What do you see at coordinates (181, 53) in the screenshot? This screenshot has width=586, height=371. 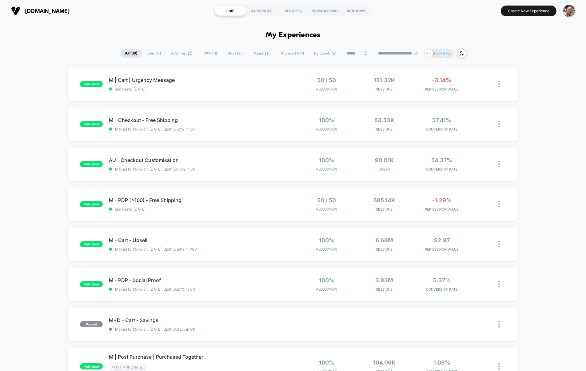 I see `span: A/B Test ( 2 )` at bounding box center [181, 53].